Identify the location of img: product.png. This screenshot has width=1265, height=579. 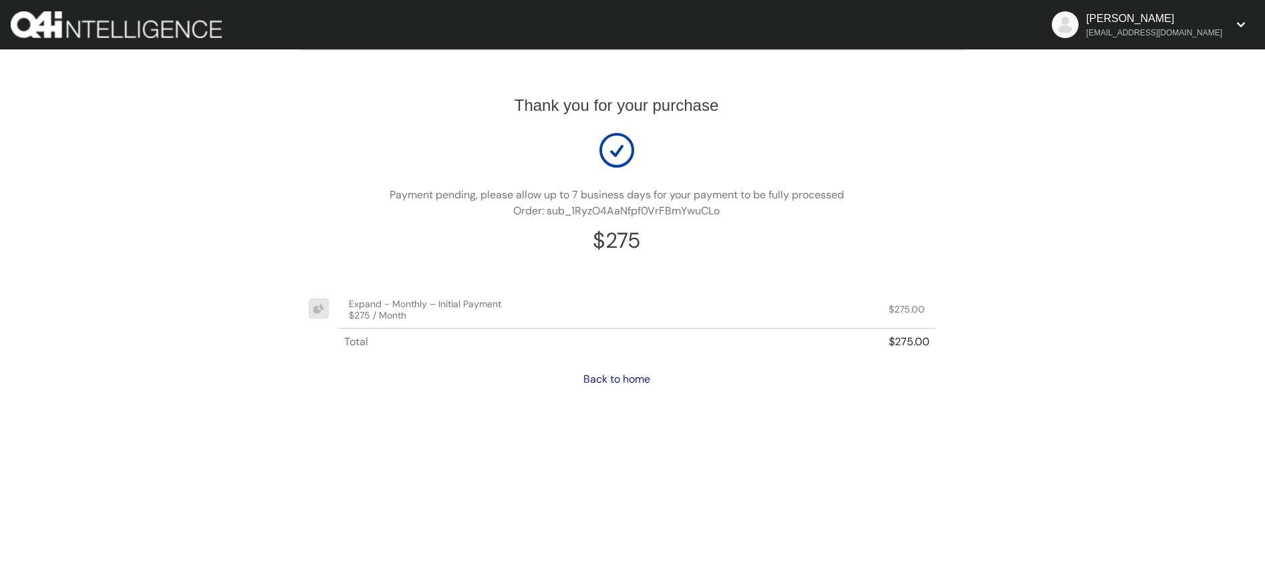
(319, 309).